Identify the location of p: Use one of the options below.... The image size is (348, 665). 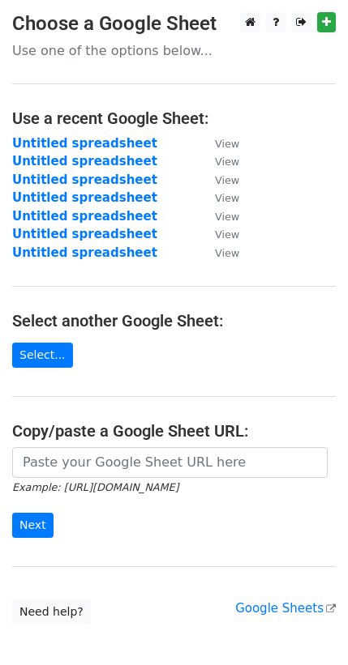
(173, 50).